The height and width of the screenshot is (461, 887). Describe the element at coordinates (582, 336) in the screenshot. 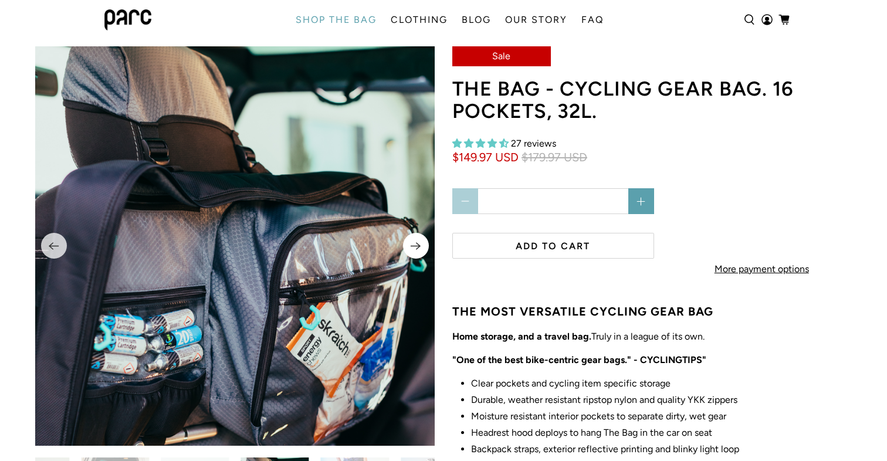

I see `span: Truly in a league of its own.` at that location.